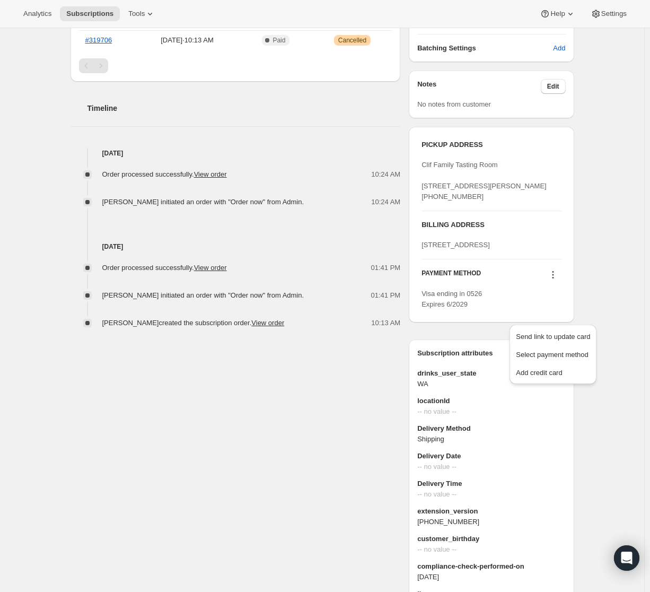 The height and width of the screenshot is (592, 650). What do you see at coordinates (479, 86) in the screenshot?
I see `h3: Notes` at bounding box center [479, 86].